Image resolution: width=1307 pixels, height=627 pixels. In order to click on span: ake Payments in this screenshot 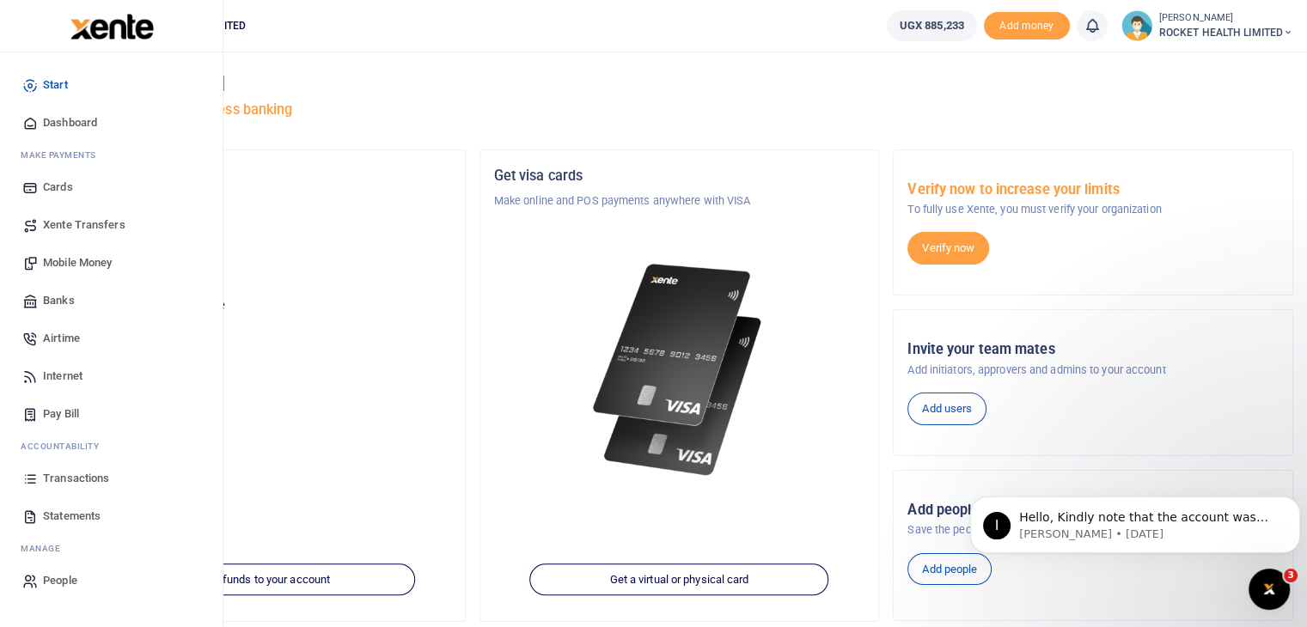, I will do `click(63, 155)`.